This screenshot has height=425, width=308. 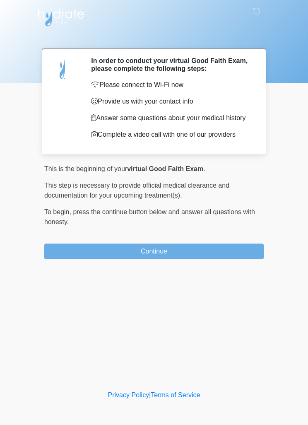 What do you see at coordinates (86, 168) in the screenshot?
I see `span: This is the beginning of your` at bounding box center [86, 168].